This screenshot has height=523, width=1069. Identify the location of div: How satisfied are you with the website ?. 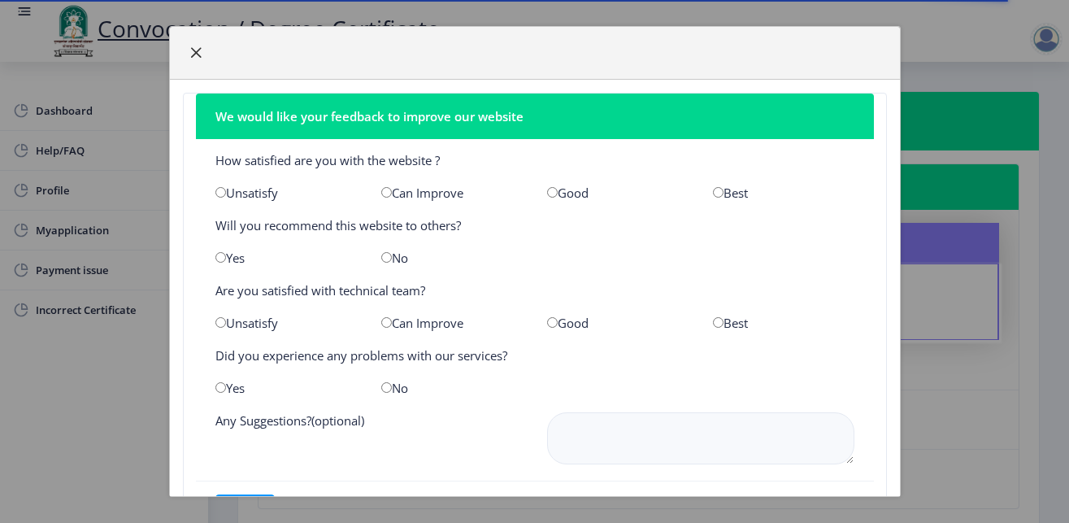
(535, 160).